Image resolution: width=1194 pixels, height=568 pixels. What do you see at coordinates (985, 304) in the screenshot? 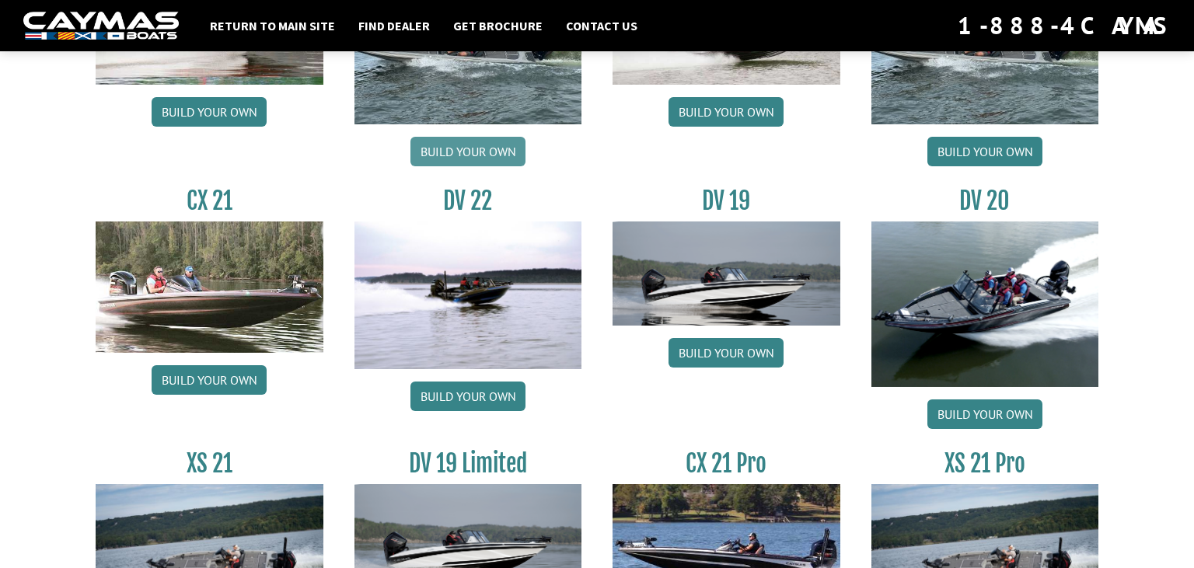
I see `img: DV_20_from_website_for_caymas_connect.png` at bounding box center [985, 304].